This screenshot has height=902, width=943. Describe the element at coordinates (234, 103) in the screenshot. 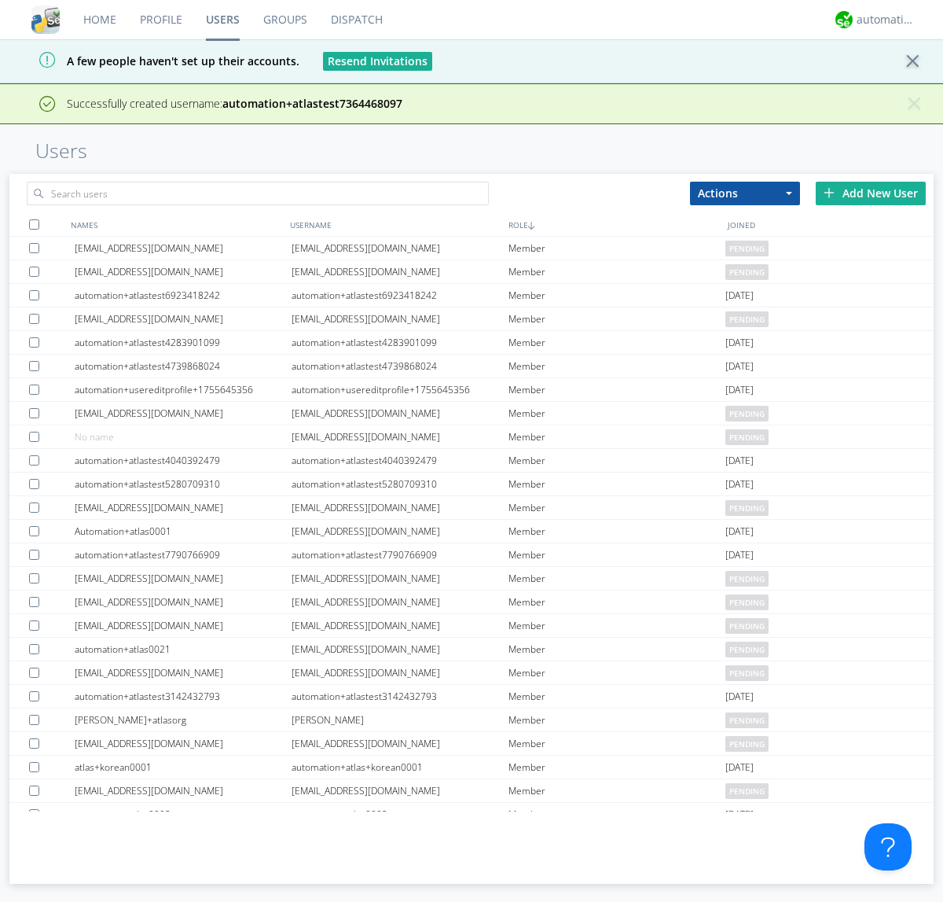

I see `span: Successfully created username:` at that location.